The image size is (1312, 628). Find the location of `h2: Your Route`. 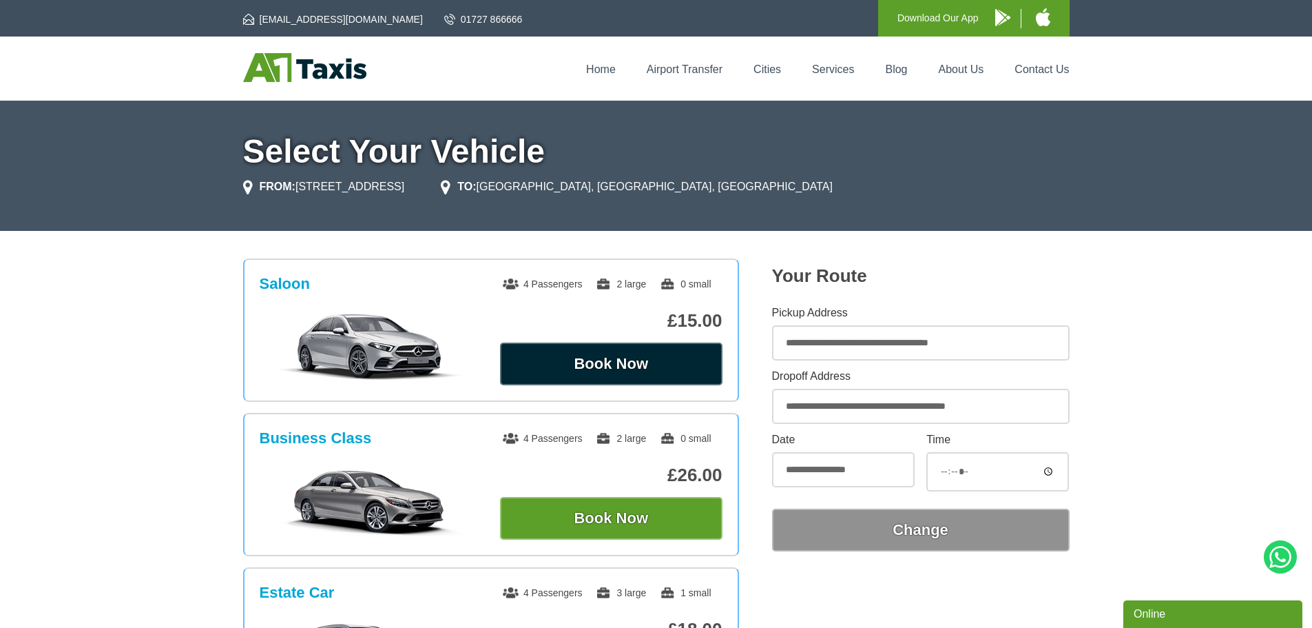

h2: Your Route is located at coordinates (921, 276).